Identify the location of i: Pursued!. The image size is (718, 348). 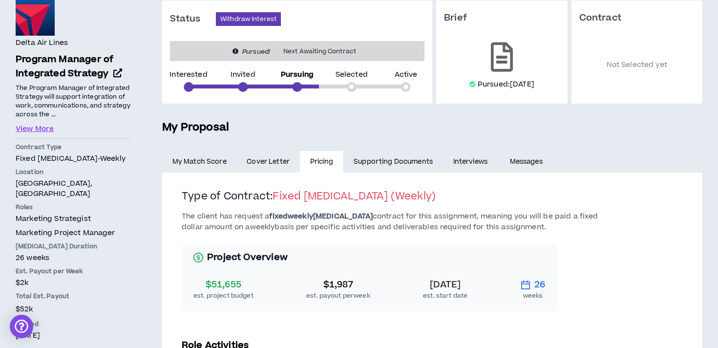
(256, 52).